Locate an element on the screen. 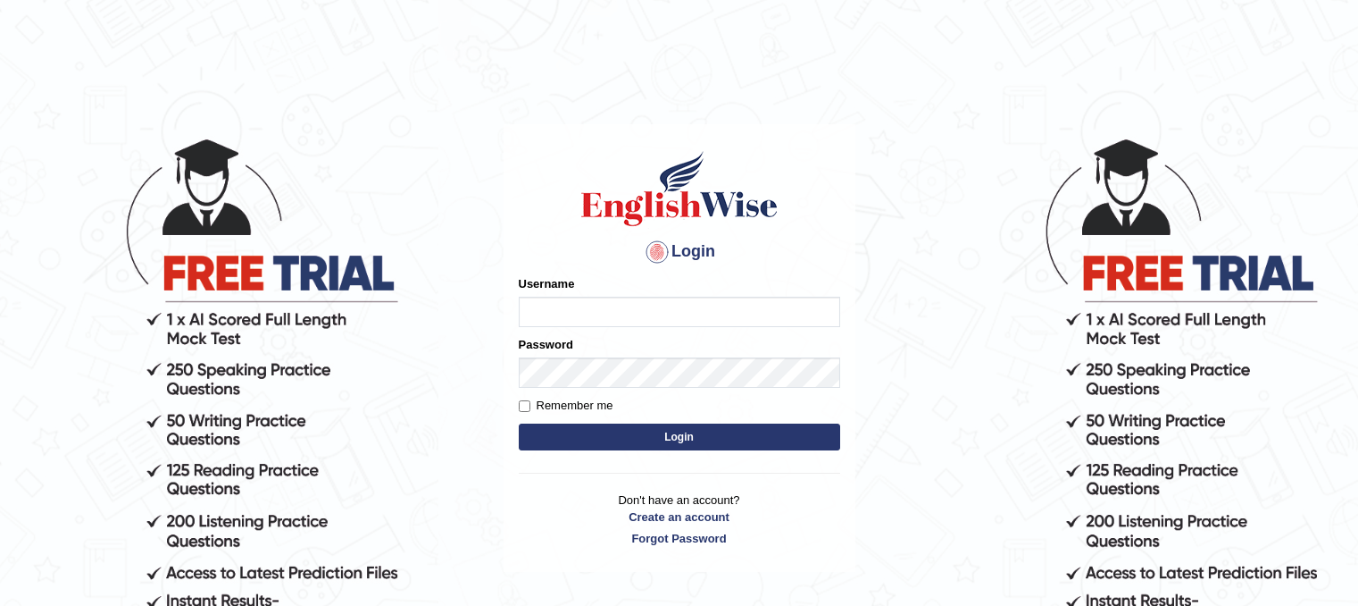  a: Forgot Password is located at coordinates (680, 538).